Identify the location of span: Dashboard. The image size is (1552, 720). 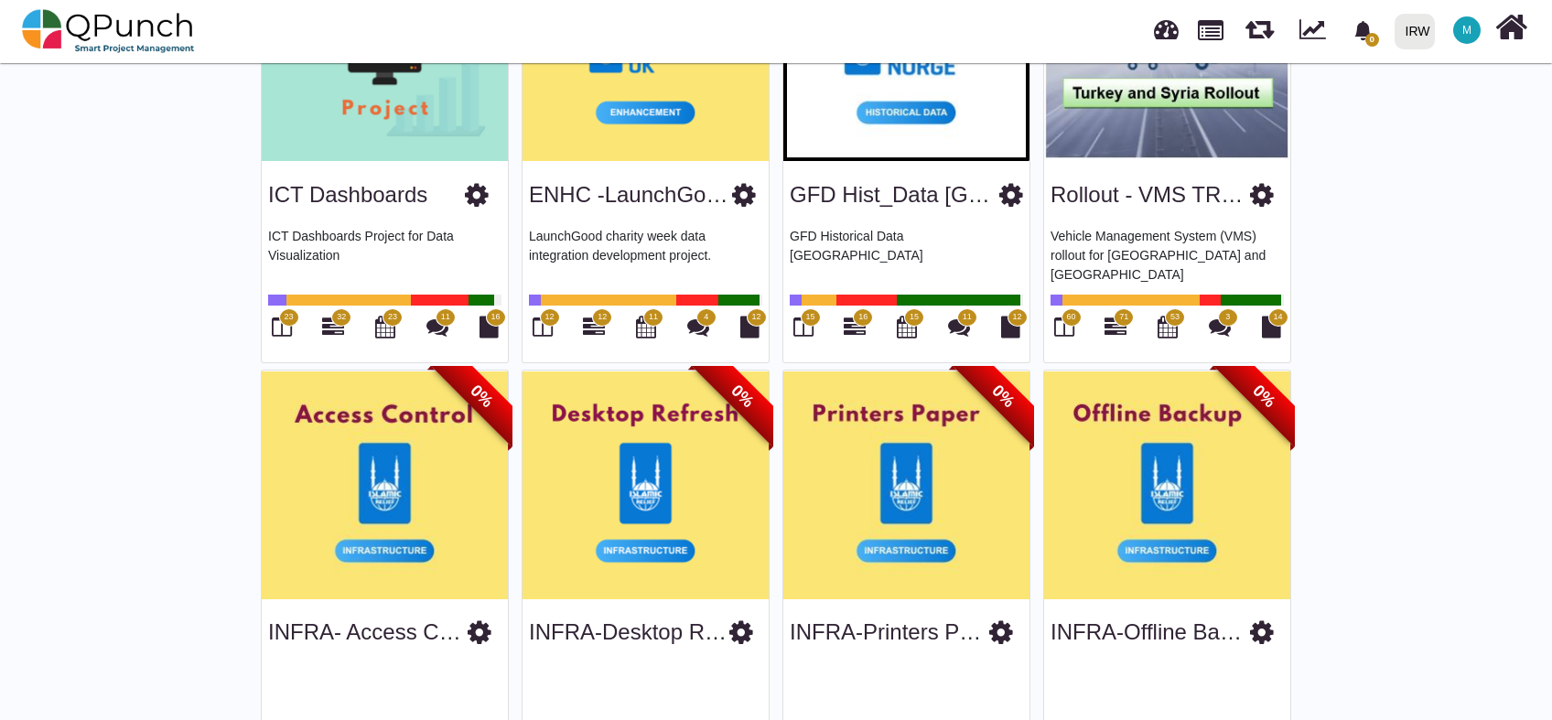
(1166, 25).